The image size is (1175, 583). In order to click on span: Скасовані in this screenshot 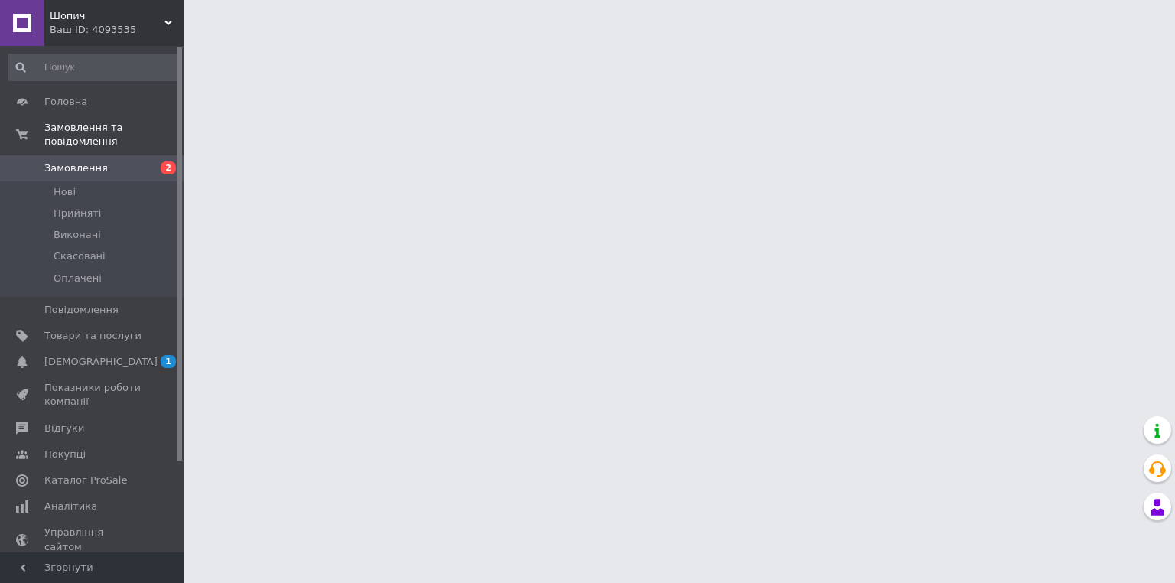, I will do `click(80, 256)`.